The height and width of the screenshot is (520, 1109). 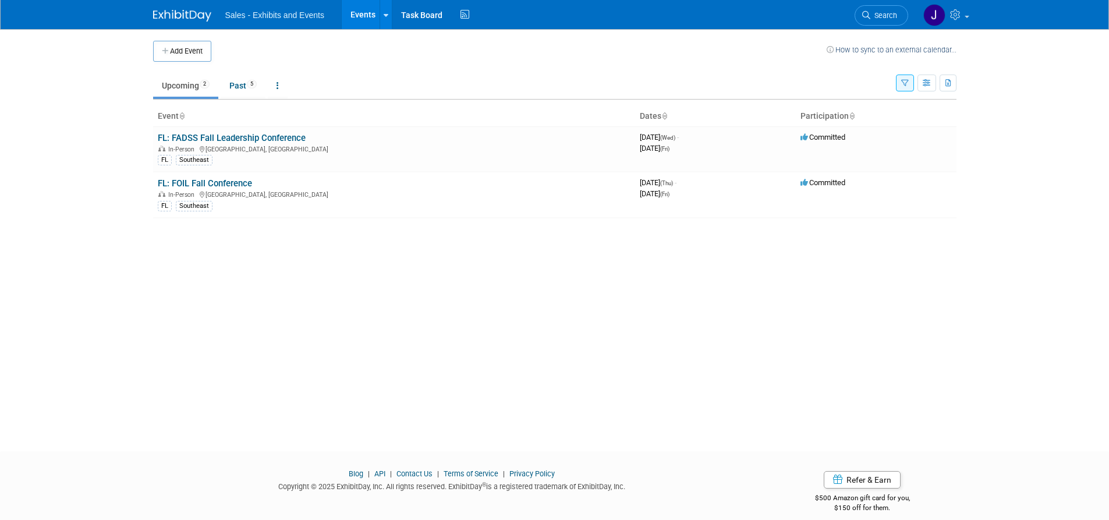 What do you see at coordinates (667, 183) in the screenshot?
I see `span: (Thu)` at bounding box center [667, 183].